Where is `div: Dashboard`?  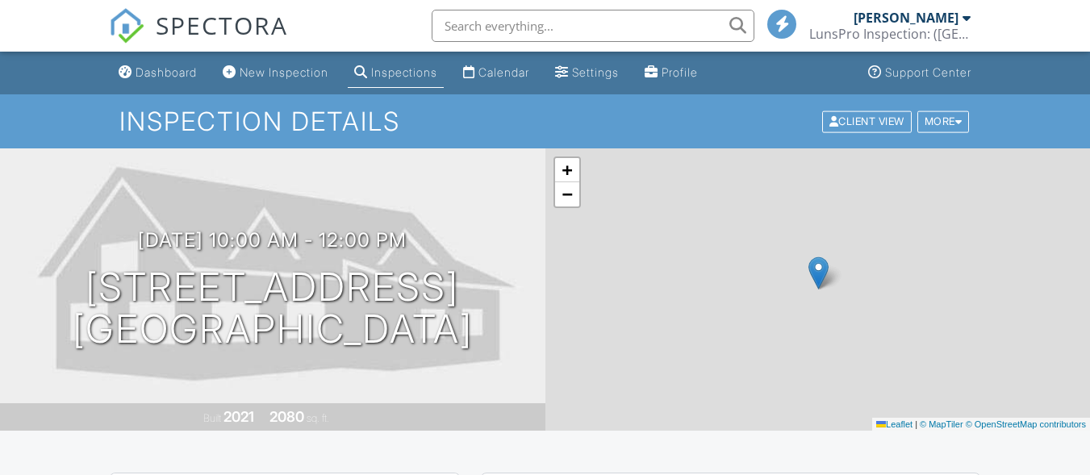 div: Dashboard is located at coordinates (166, 72).